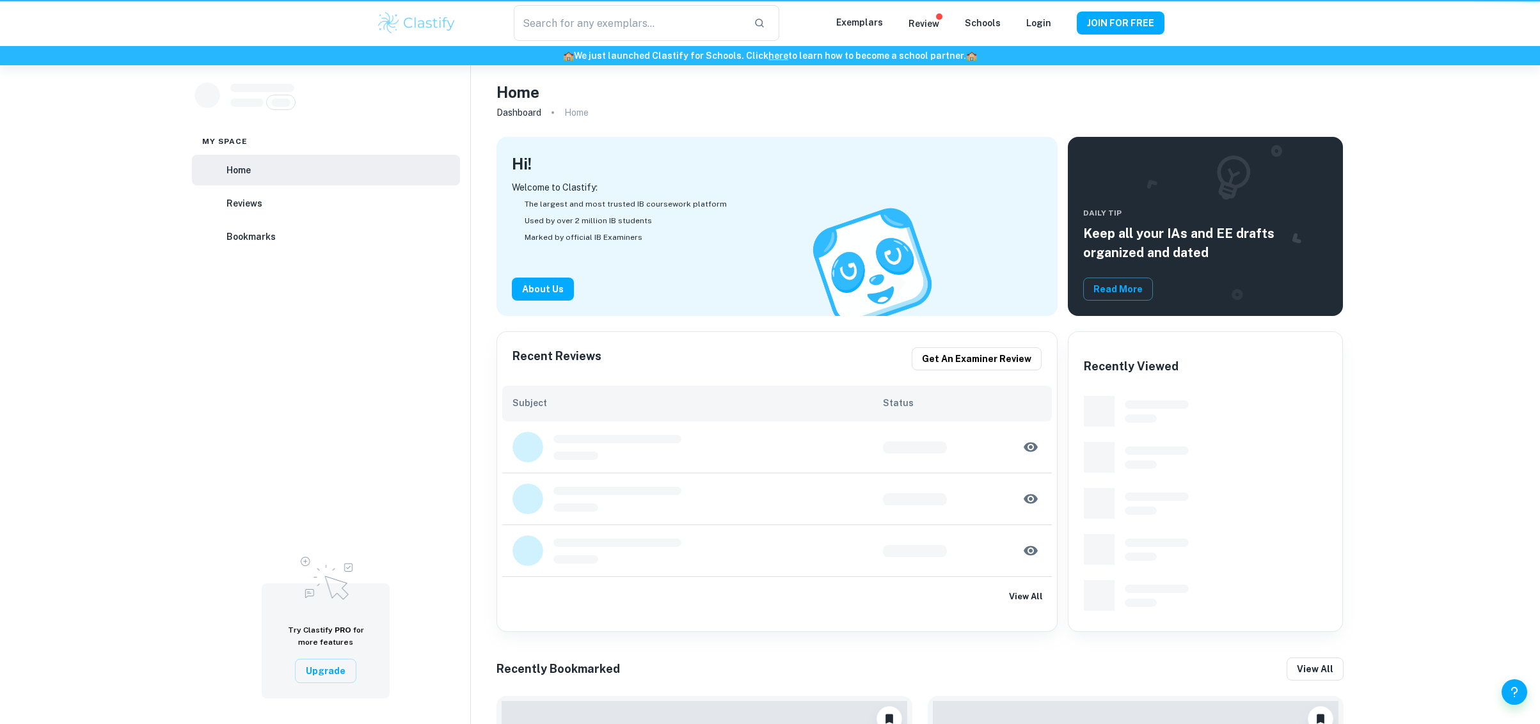 Image resolution: width=1540 pixels, height=724 pixels. What do you see at coordinates (558, 669) in the screenshot?
I see `h6: Recently Bookmarked` at bounding box center [558, 669].